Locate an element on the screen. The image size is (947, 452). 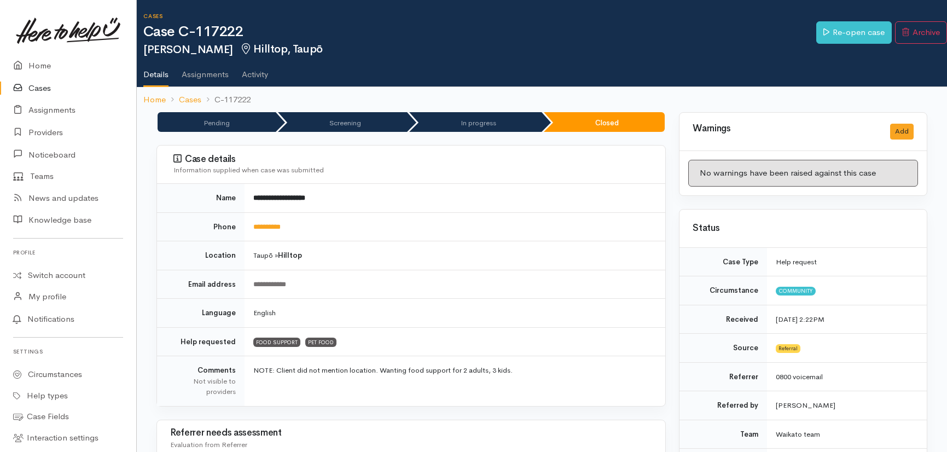
li: Screening is located at coordinates (343, 122).